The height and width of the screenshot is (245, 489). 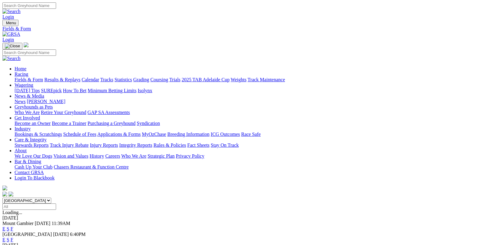 What do you see at coordinates (136, 145) in the screenshot?
I see `a: Integrity Reports` at bounding box center [136, 145].